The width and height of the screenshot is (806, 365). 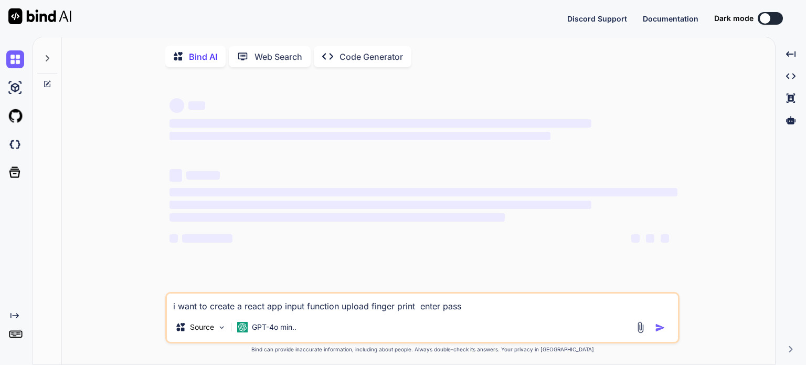 What do you see at coordinates (423, 303) in the screenshot?
I see `textarea: i want to create a react app input function upload finger print enter pass` at bounding box center [423, 303].